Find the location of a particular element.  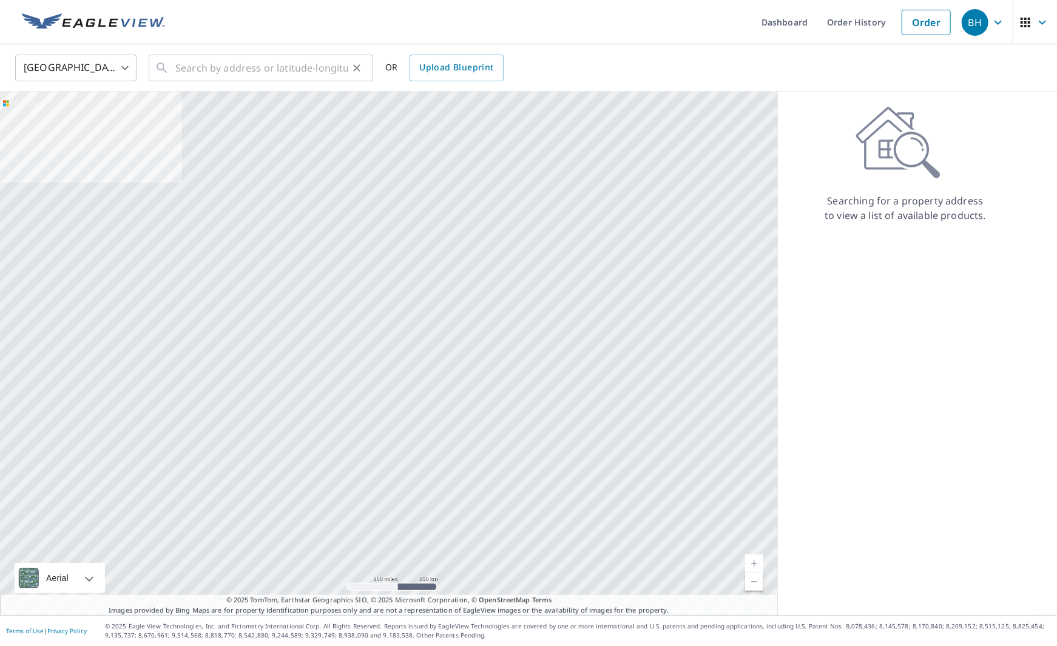

p: Searching for a property address to view a list of available products. is located at coordinates (905, 208).